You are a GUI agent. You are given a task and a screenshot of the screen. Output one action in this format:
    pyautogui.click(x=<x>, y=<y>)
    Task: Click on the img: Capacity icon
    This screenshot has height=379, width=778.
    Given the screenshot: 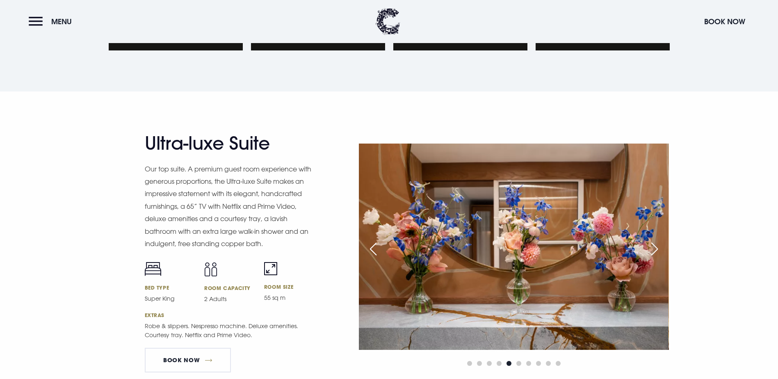 What is the action you would take?
    pyautogui.click(x=211, y=269)
    